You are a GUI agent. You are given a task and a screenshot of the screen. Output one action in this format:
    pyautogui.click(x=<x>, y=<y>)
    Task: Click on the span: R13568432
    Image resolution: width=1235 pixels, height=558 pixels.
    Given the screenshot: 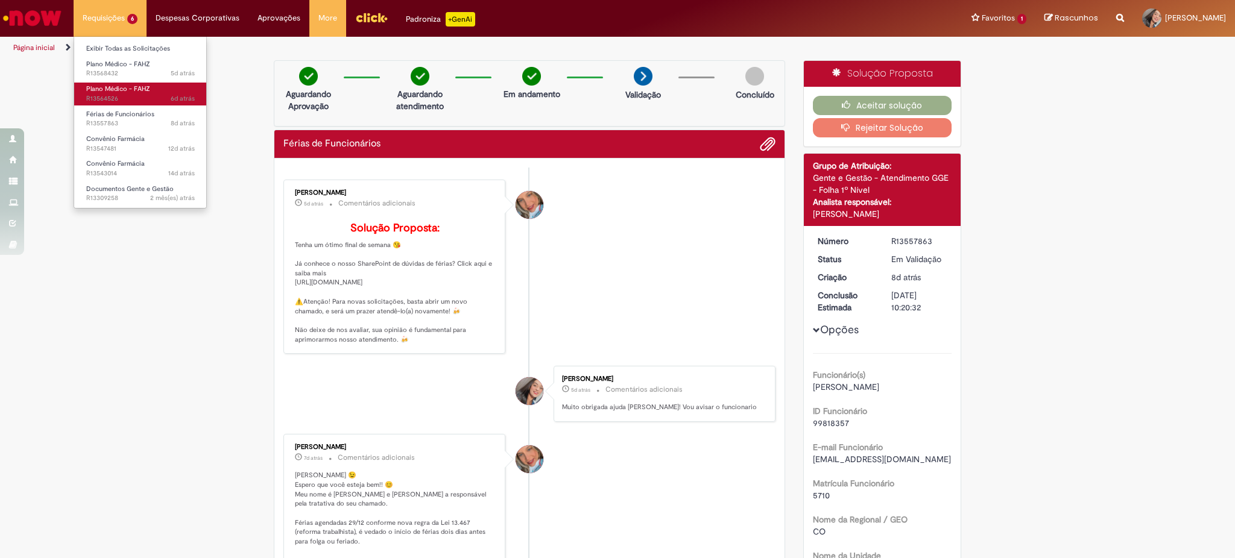 What is the action you would take?
    pyautogui.click(x=140, y=74)
    